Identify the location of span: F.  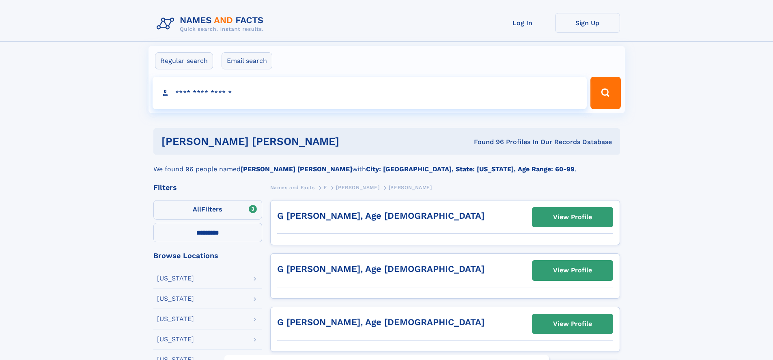
(325, 187).